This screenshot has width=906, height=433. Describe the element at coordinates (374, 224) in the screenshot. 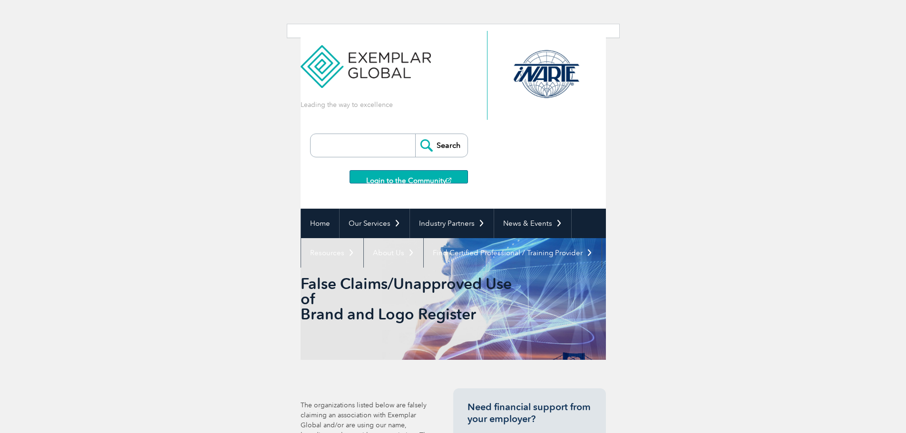

I see `a: Our Services` at that location.